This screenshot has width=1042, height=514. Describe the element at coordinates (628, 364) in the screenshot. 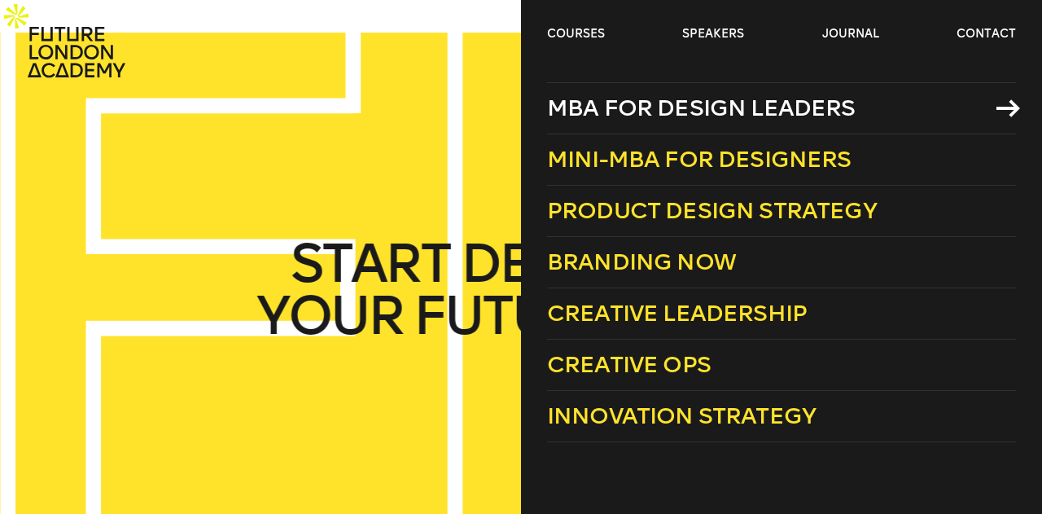

I see `span: Creative Ops` at that location.